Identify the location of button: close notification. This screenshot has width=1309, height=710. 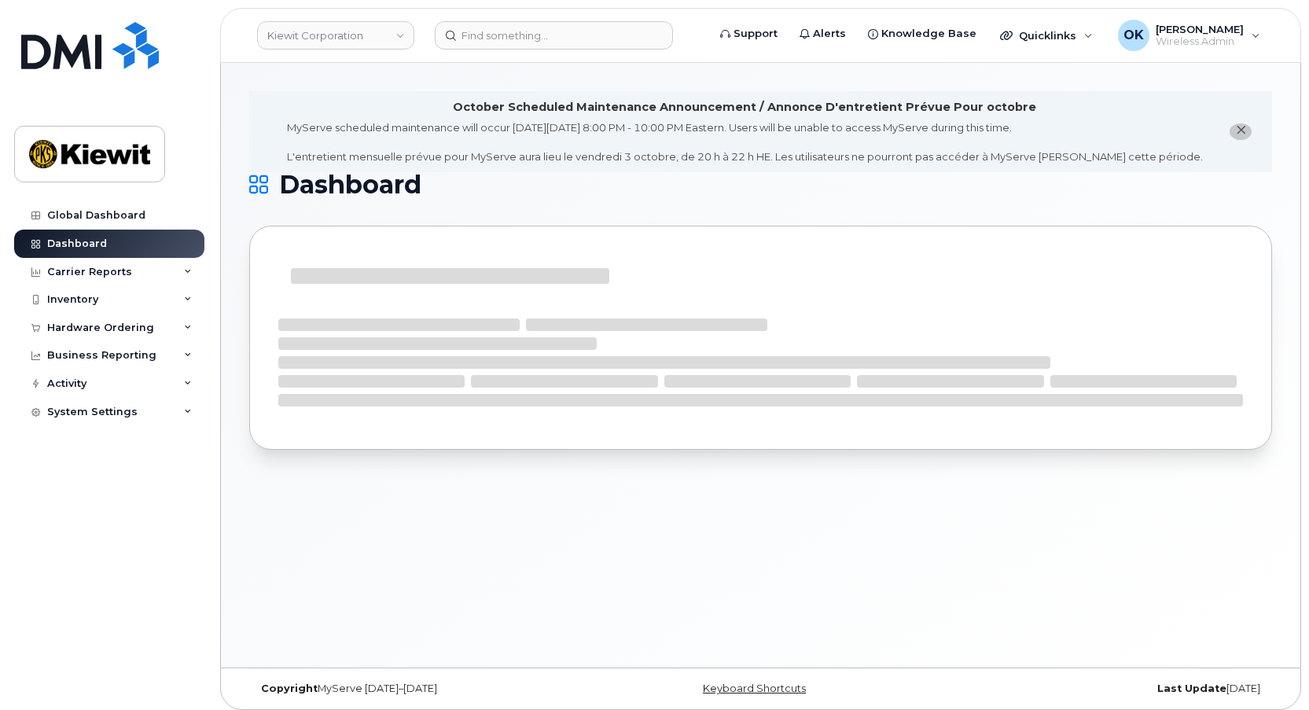
(1241, 131).